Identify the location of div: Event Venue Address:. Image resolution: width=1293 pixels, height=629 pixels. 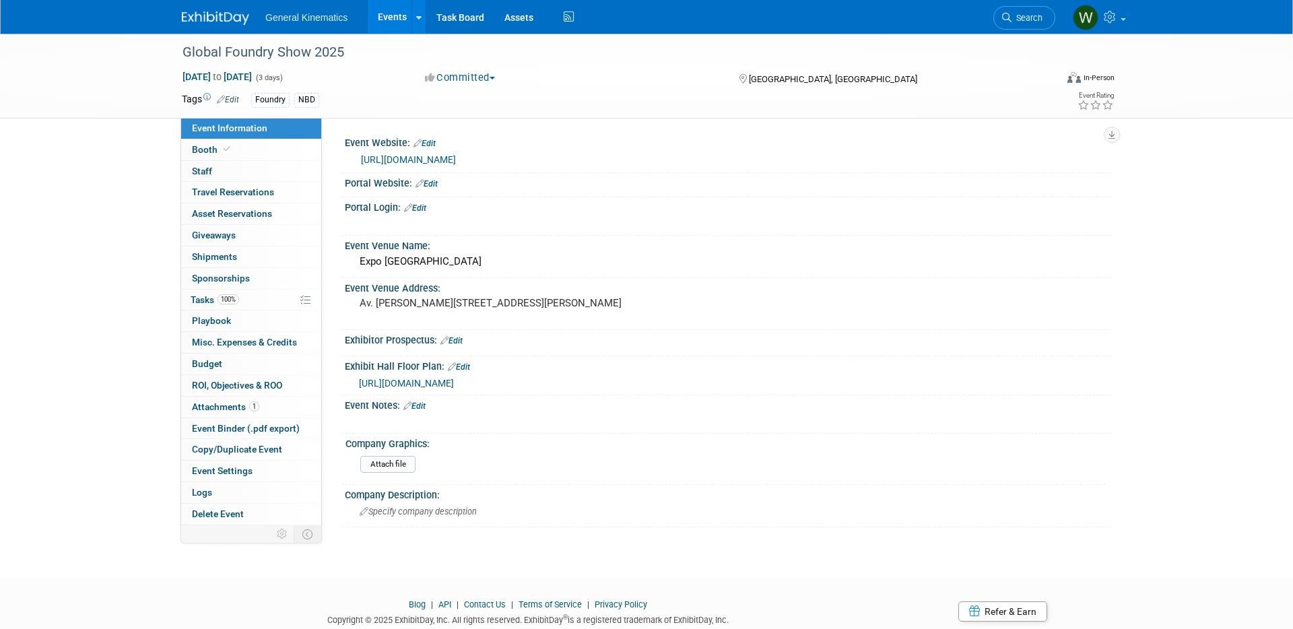
(728, 286).